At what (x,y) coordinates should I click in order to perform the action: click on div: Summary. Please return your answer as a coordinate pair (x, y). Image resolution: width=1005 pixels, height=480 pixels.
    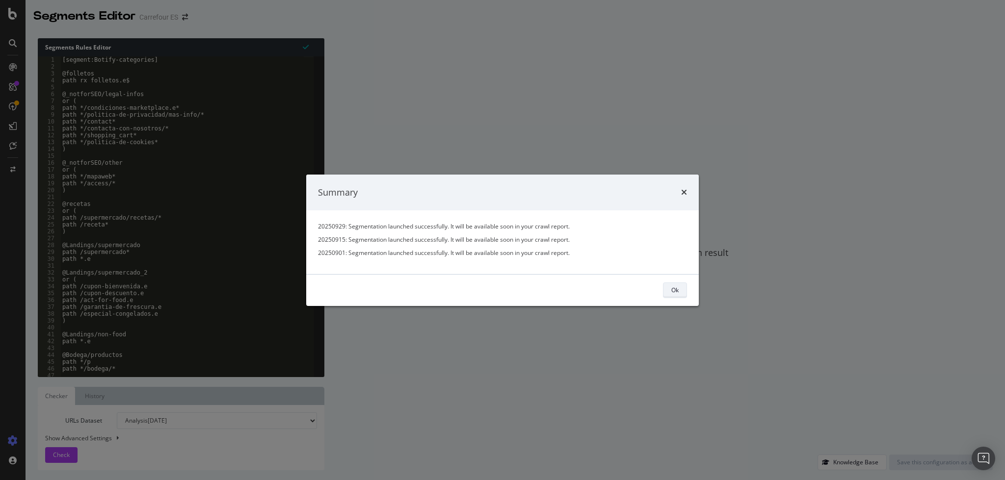
    Looking at the image, I should click on (338, 192).